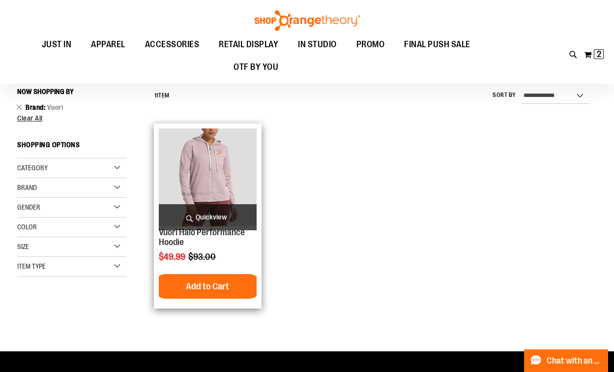 The width and height of the screenshot is (614, 372). Describe the element at coordinates (567, 361) in the screenshot. I see `button: Chat with an Expert` at that location.